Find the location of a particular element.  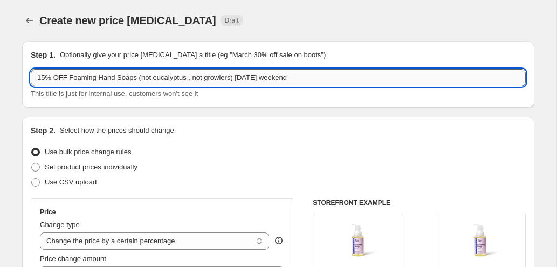

span: Draft is located at coordinates (232, 21).